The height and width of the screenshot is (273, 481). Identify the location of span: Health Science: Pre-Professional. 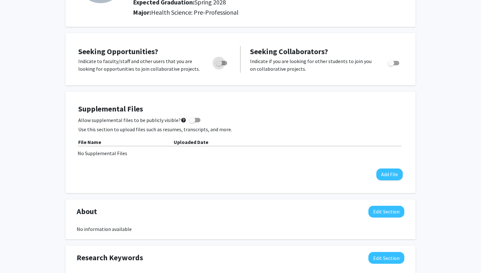
(195, 12).